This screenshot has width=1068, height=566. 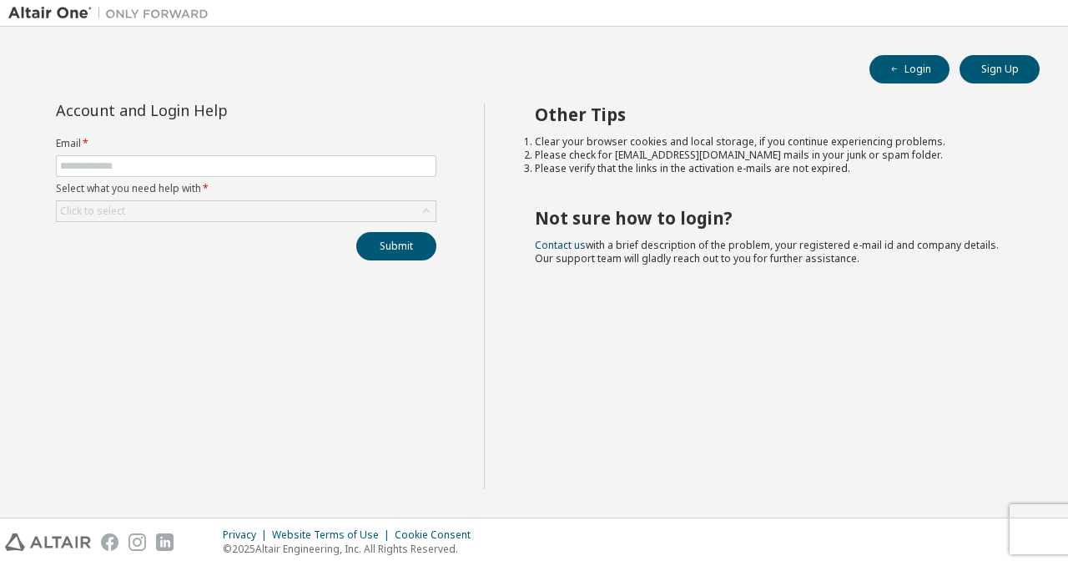 What do you see at coordinates (137, 541) in the screenshot?
I see `img: instagram.svg` at bounding box center [137, 541].